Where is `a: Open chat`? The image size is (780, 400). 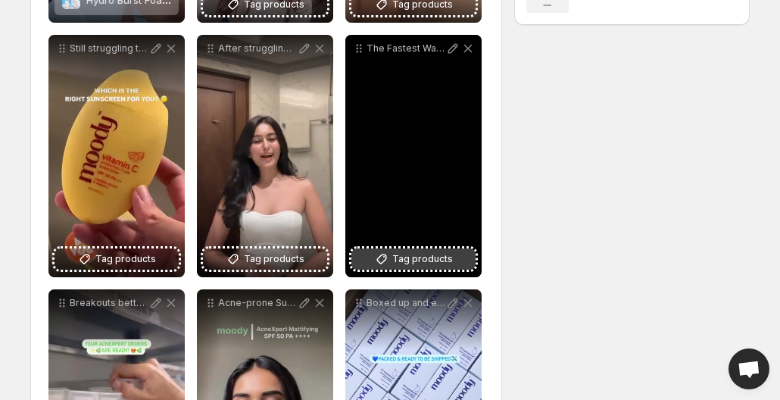 a: Open chat is located at coordinates (749, 369).